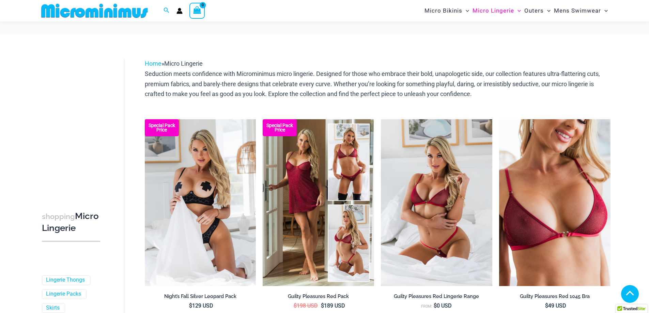  What do you see at coordinates (200, 296) in the screenshot?
I see `h2: Night’s Fall Silver Leopard Pack` at bounding box center [200, 296].